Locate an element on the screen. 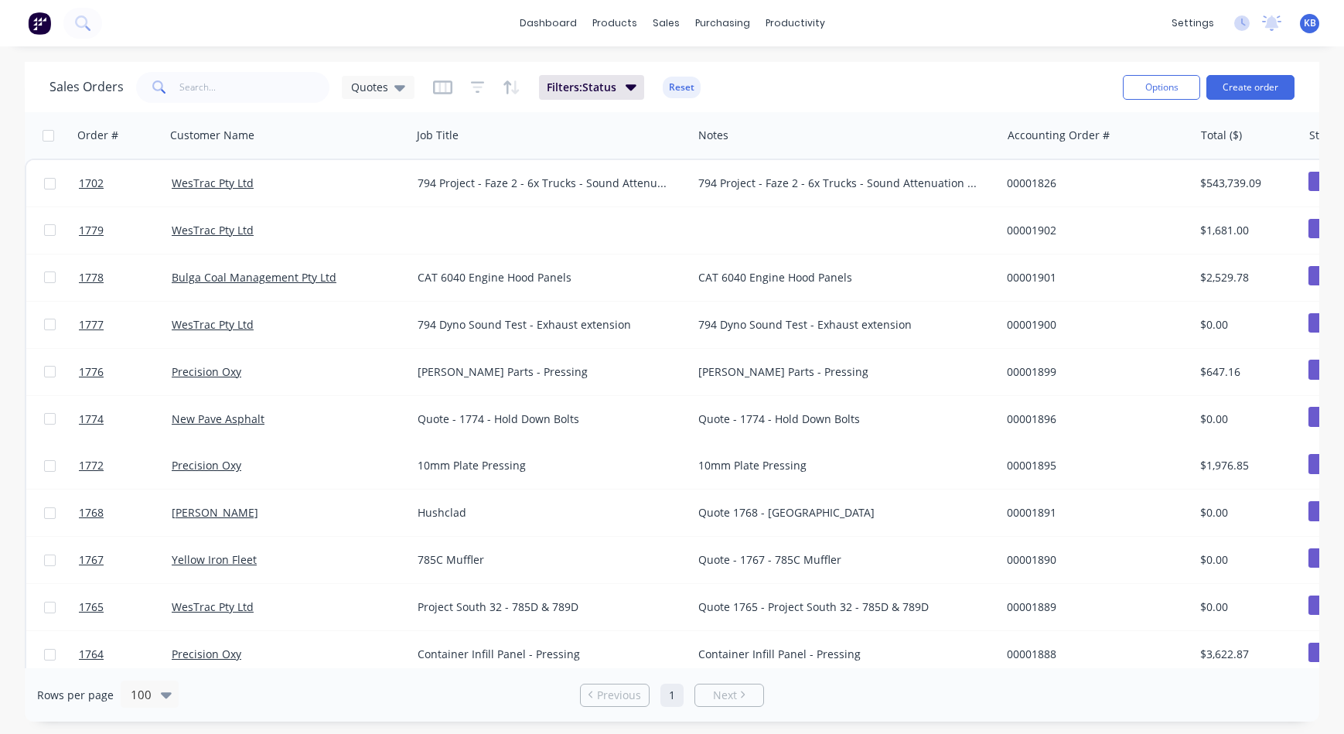 Image resolution: width=1344 pixels, height=734 pixels. div: $1,681.00 is located at coordinates (1246, 230).